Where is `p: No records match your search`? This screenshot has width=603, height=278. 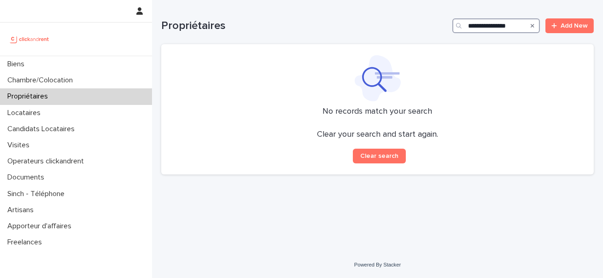
p: No records match your search is located at coordinates (377, 112).